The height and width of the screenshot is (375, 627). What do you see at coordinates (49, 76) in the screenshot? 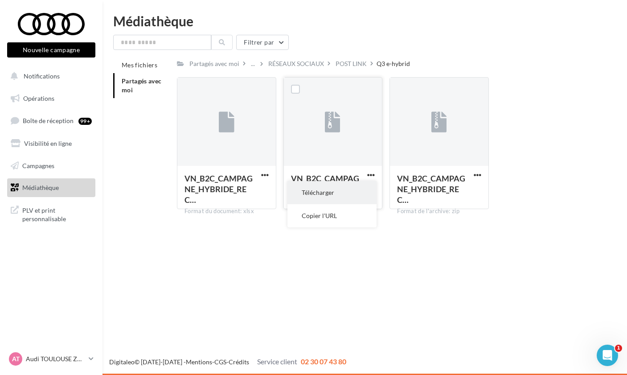
I see `button: Notifications` at bounding box center [49, 76].